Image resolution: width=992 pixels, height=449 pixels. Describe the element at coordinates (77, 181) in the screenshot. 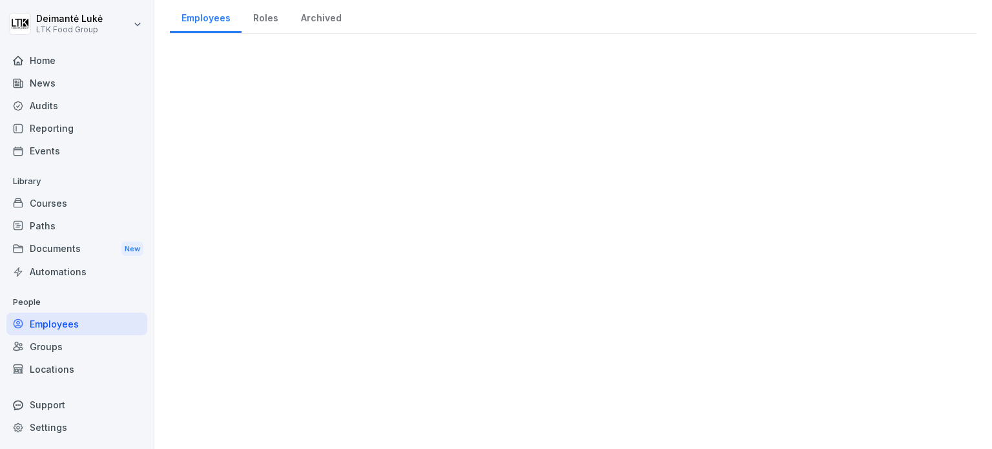

I see `p: Library` at that location.